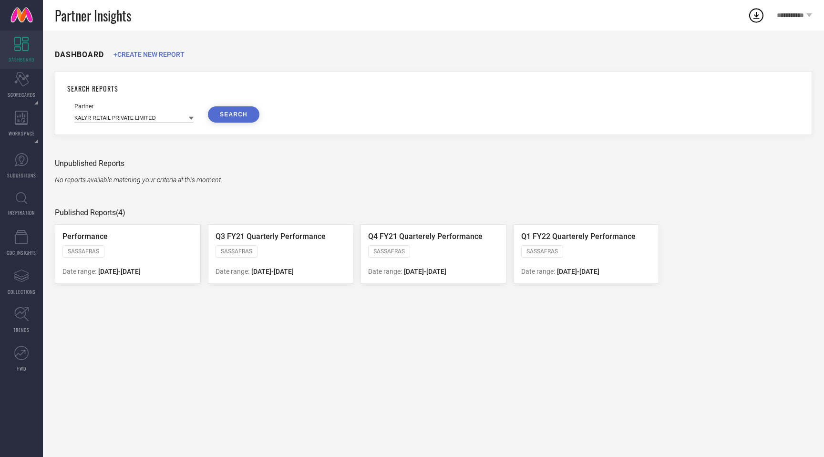 Image resolution: width=824 pixels, height=457 pixels. I want to click on span: COLLECTIONS, so click(21, 291).